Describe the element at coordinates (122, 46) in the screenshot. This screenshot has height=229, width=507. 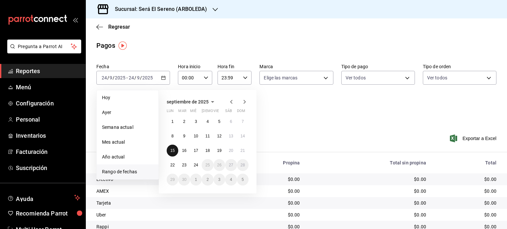
I see `button: Tooltip marker` at that location.